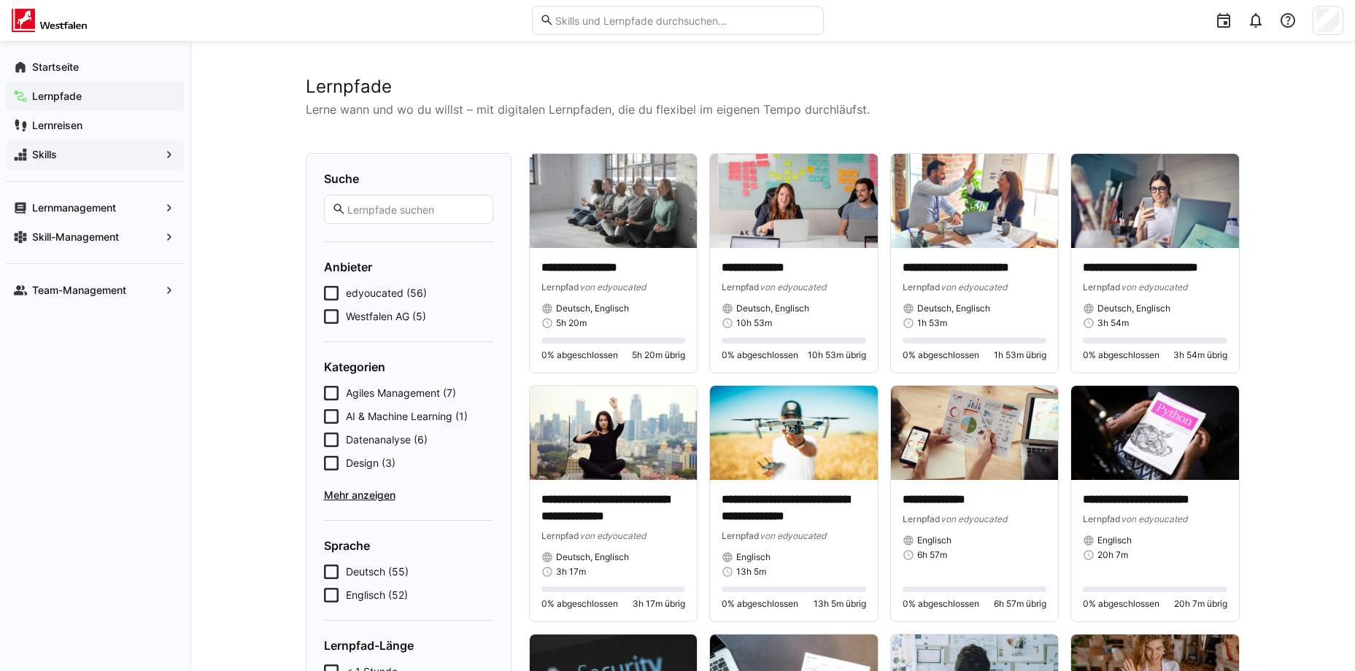 The height and width of the screenshot is (671, 1355). Describe the element at coordinates (1020, 604) in the screenshot. I see `span: 6h 57m übrig` at that location.